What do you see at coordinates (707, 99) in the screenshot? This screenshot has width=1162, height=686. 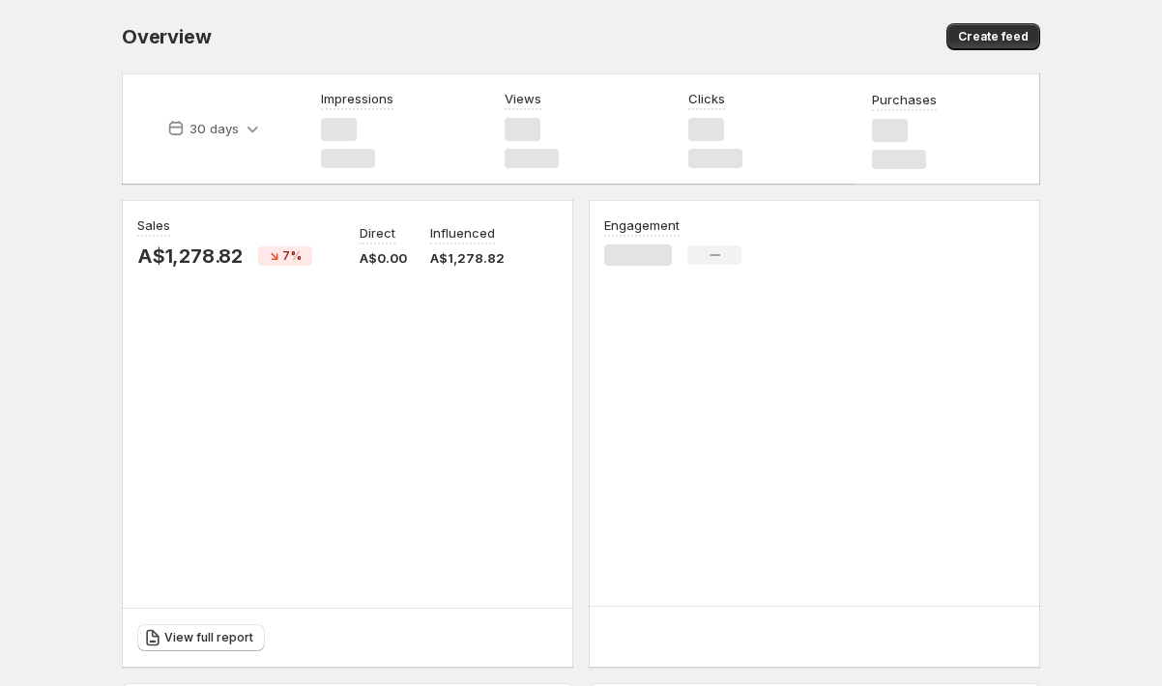 I see `h3: Clicks` at bounding box center [707, 99].